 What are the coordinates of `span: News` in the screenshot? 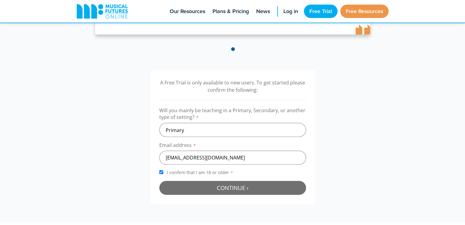 It's located at (263, 11).